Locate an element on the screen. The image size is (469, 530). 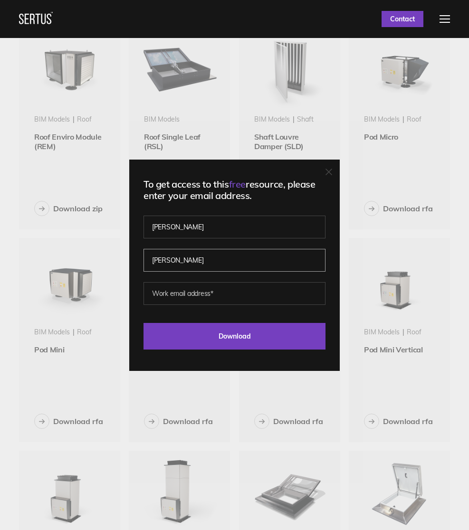
input: Work email address* is located at coordinates (234, 294).